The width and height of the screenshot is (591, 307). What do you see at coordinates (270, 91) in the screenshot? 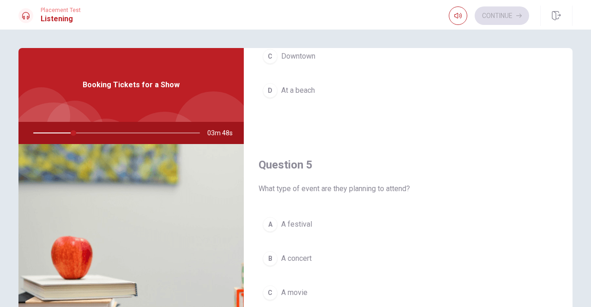
I see `div: D` at bounding box center [270, 91].